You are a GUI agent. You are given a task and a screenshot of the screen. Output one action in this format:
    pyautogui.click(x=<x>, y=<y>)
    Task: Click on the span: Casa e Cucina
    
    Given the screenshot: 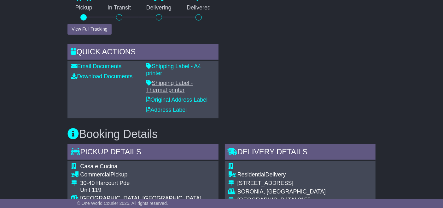 What is the action you would take?
    pyautogui.click(x=99, y=166)
    